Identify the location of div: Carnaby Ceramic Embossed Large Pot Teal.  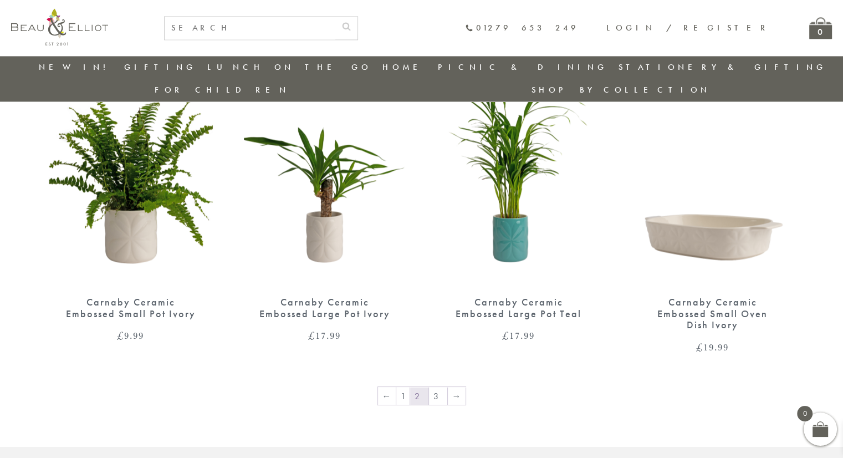
(519, 307).